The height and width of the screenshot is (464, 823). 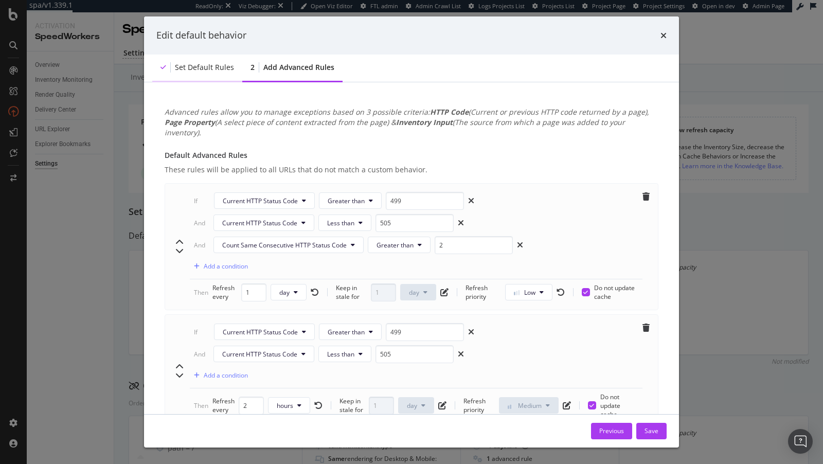 I want to click on b: Inventory Input, so click(x=424, y=122).